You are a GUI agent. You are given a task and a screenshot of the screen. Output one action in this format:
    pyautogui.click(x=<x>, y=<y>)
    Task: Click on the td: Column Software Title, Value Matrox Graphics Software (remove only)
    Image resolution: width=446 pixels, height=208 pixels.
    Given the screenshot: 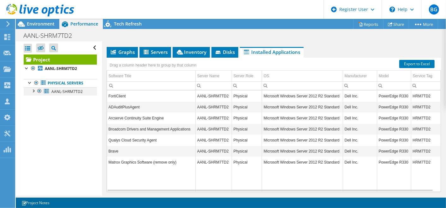 What is the action you would take?
    pyautogui.click(x=151, y=162)
    